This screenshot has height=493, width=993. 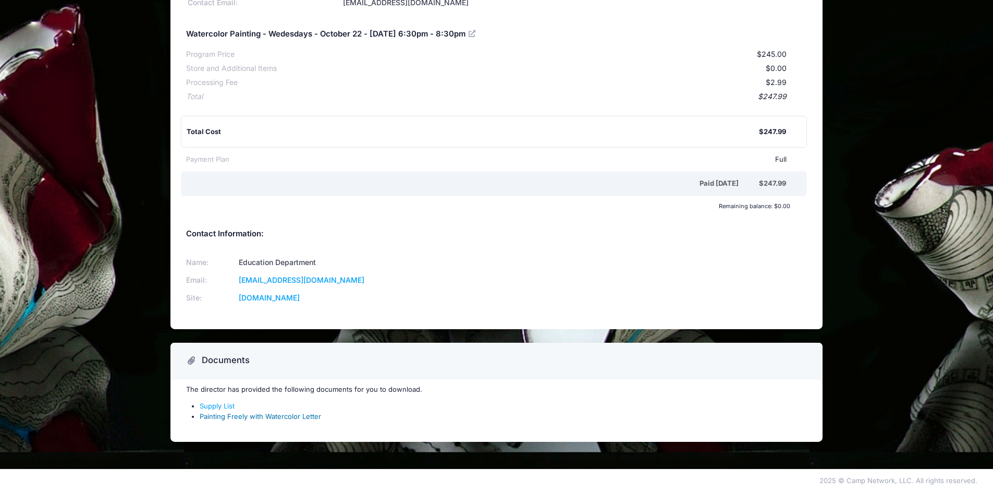 I want to click on div: Store and Additional Items, so click(x=231, y=68).